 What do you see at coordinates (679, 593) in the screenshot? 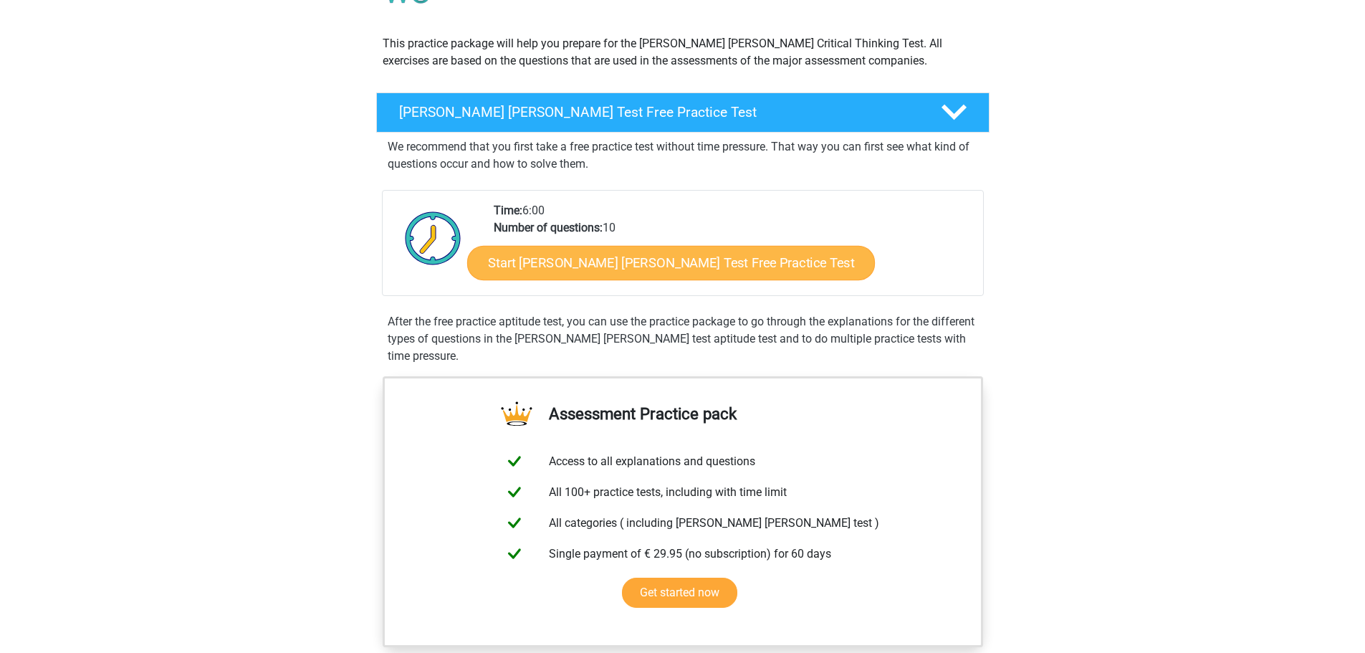
I see `a: Get started now` at bounding box center [679, 593].